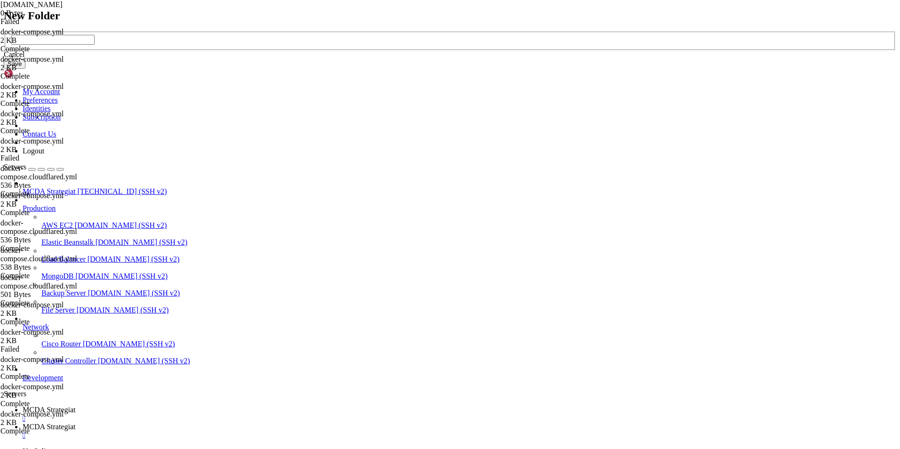  I want to click on x-row: Usage of /: 18.8% of 37.23GB Users logged in: 0, so click(391, 80).